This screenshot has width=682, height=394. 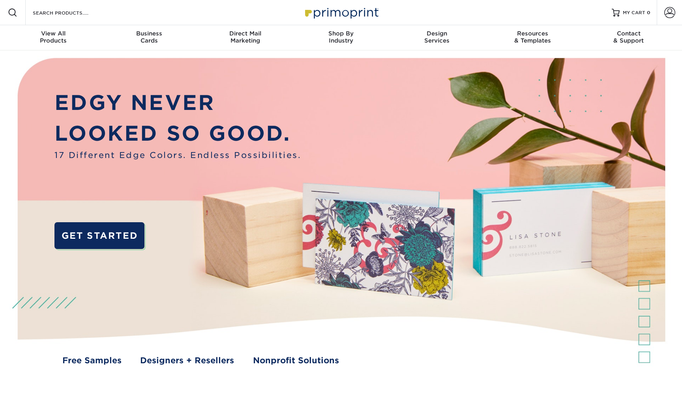 What do you see at coordinates (436, 34) in the screenshot?
I see `span: Design` at bounding box center [436, 34].